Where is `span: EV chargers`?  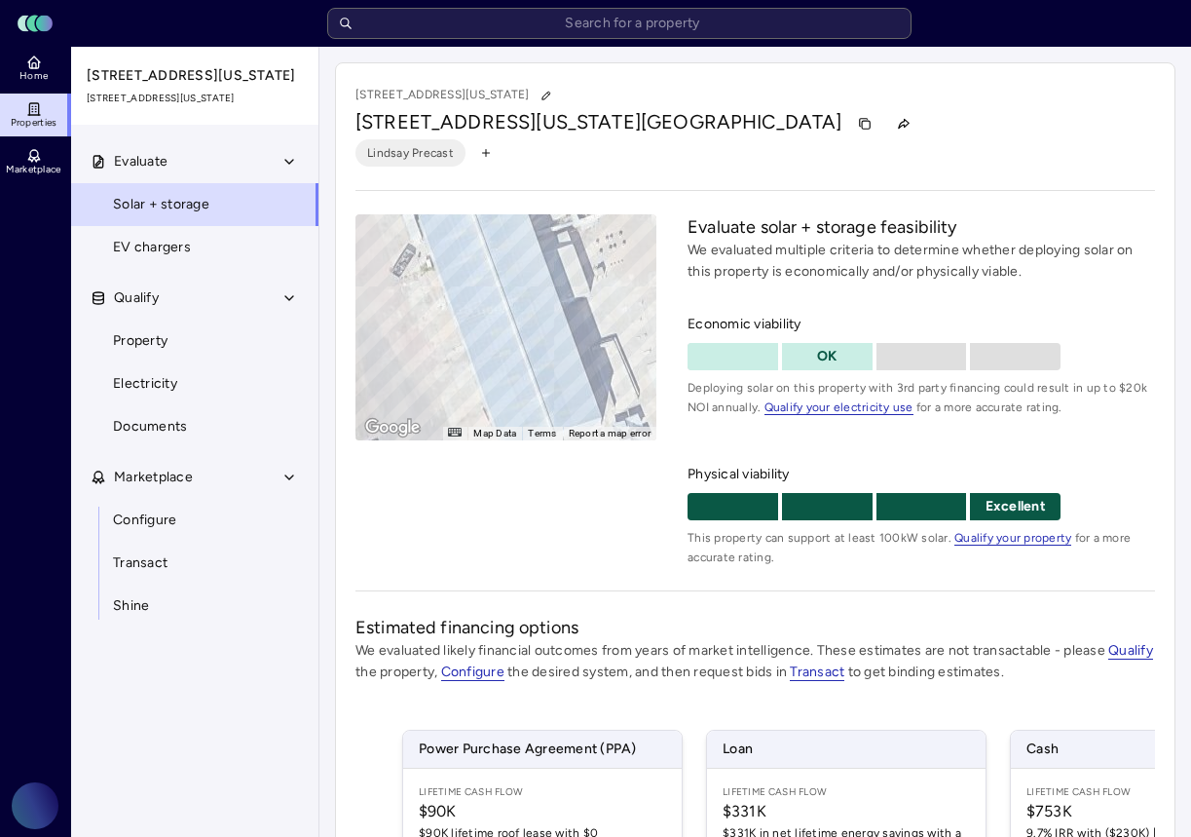 span: EV chargers is located at coordinates (152, 247).